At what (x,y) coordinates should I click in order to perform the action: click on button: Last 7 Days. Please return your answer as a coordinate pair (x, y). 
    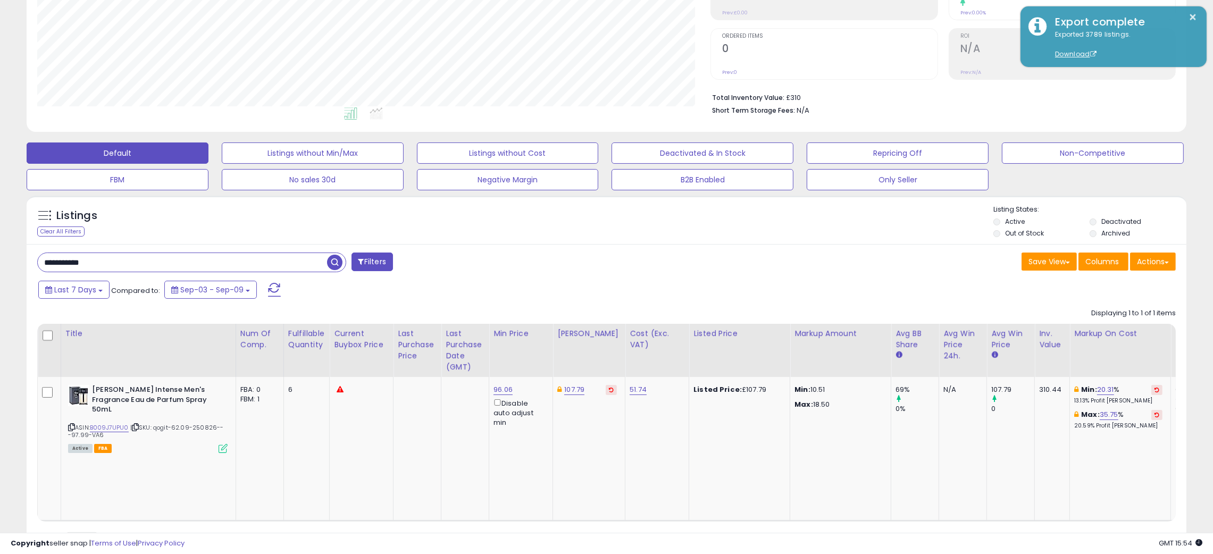
    Looking at the image, I should click on (74, 290).